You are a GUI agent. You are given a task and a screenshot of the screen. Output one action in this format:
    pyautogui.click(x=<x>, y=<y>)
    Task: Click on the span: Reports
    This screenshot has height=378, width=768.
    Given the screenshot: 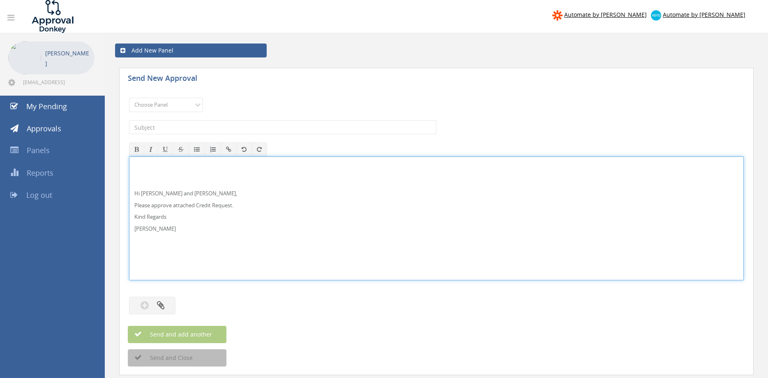 What is the action you would take?
    pyautogui.click(x=40, y=173)
    